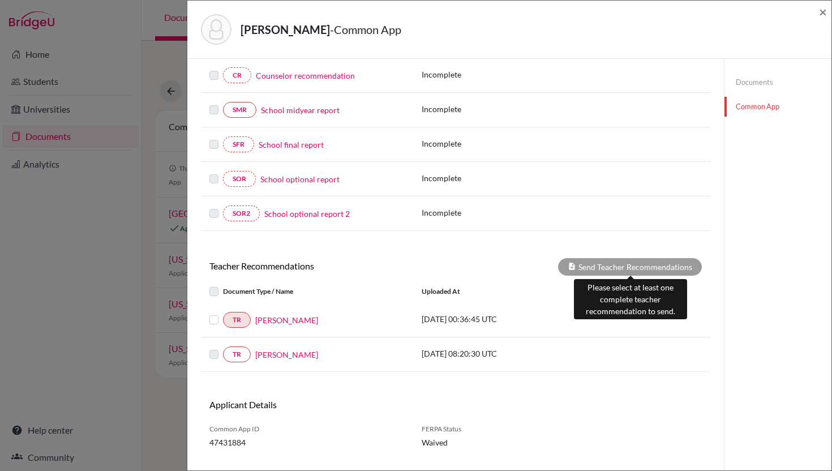 This screenshot has height=471, width=832. I want to click on h6: Teacher Recommendations, so click(328, 265).